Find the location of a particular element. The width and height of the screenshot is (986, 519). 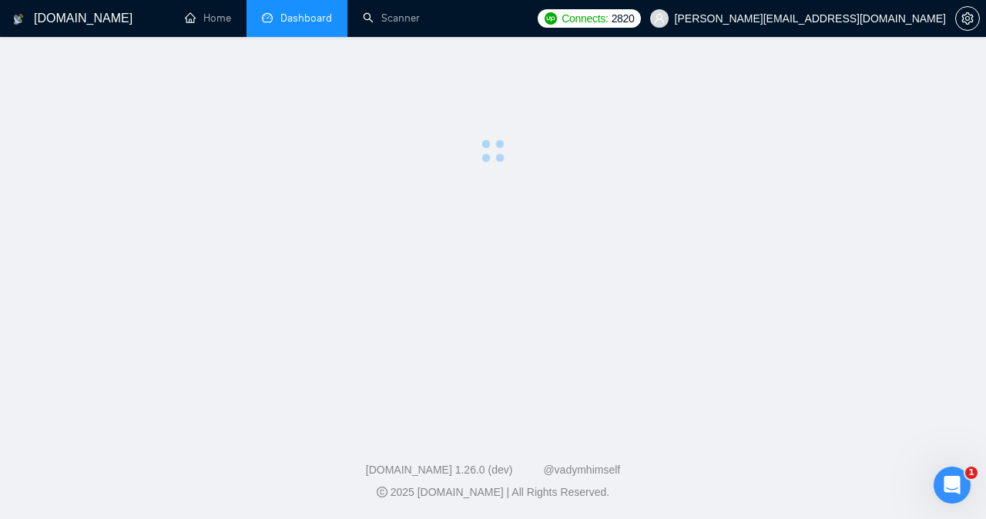

span: 2820 is located at coordinates (623, 18).